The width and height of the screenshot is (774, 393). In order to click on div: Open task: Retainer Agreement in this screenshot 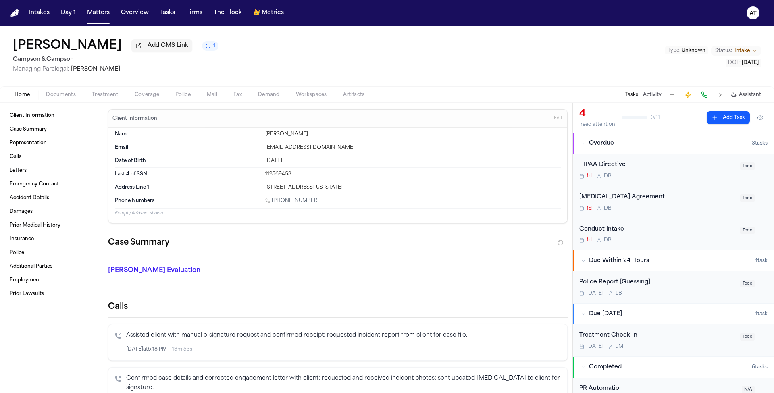, I will do `click(673, 202)`.